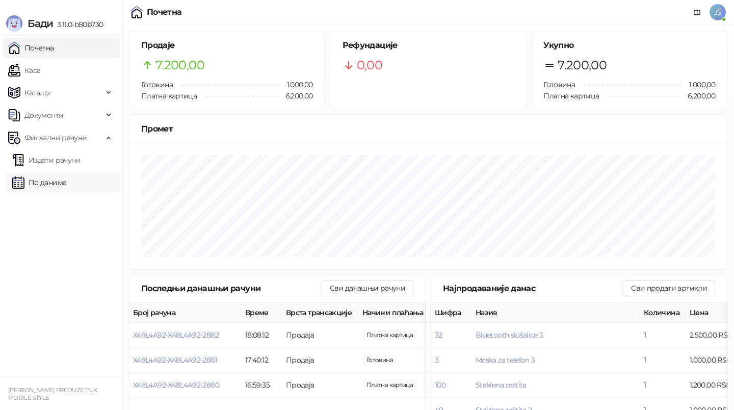  I want to click on a: Документација, so click(697, 12).